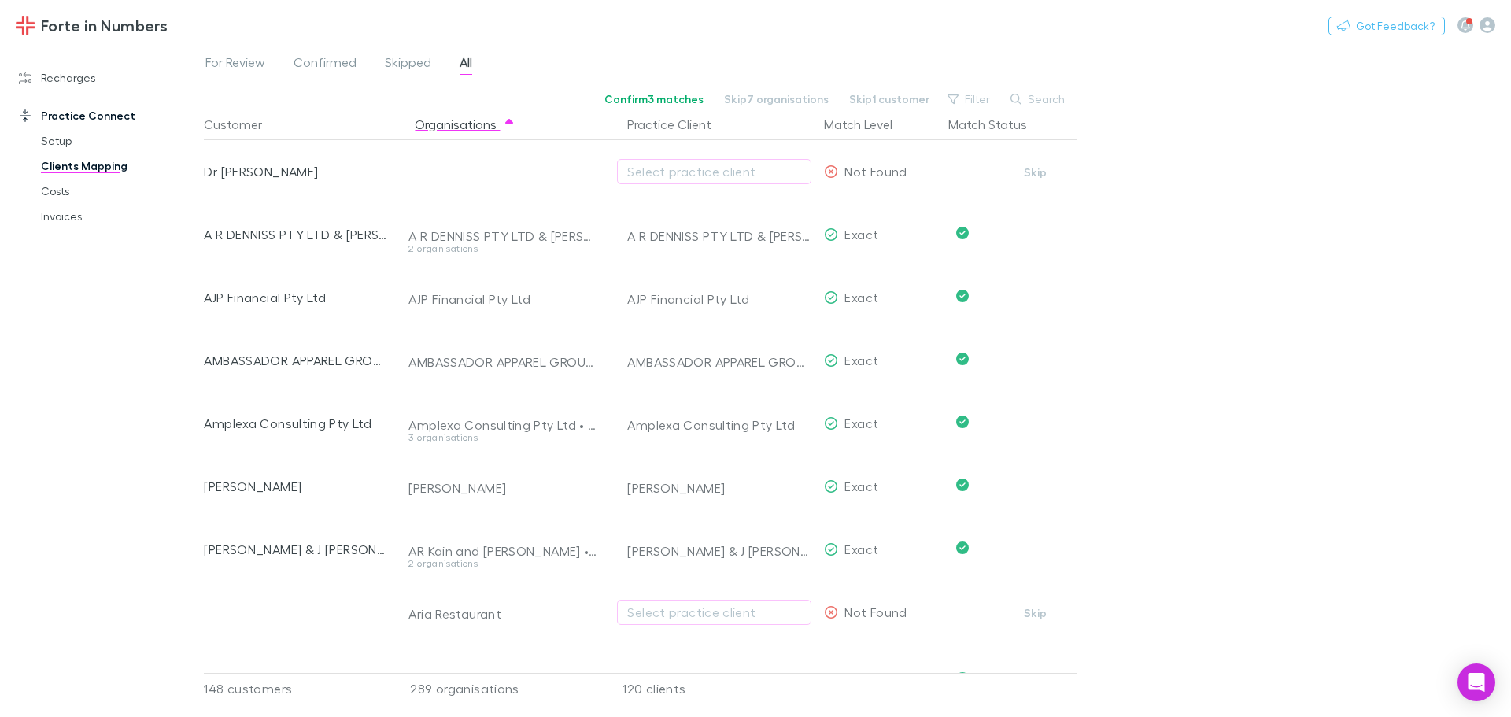 The image size is (1511, 717). I want to click on span: Skipped, so click(408, 65).